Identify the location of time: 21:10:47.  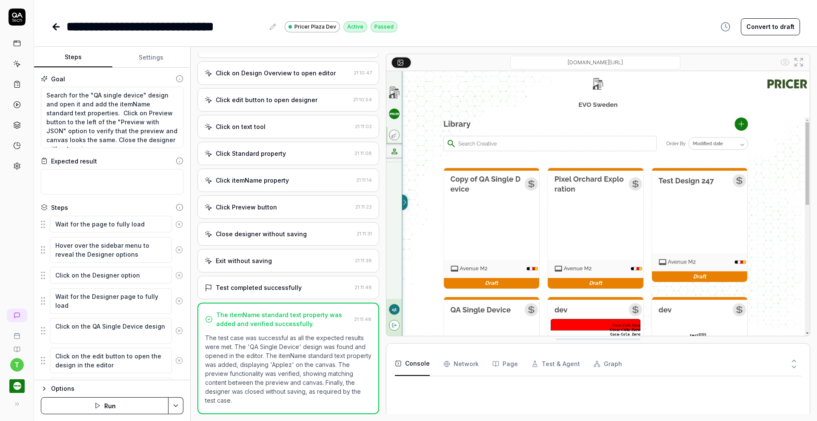
(362, 73).